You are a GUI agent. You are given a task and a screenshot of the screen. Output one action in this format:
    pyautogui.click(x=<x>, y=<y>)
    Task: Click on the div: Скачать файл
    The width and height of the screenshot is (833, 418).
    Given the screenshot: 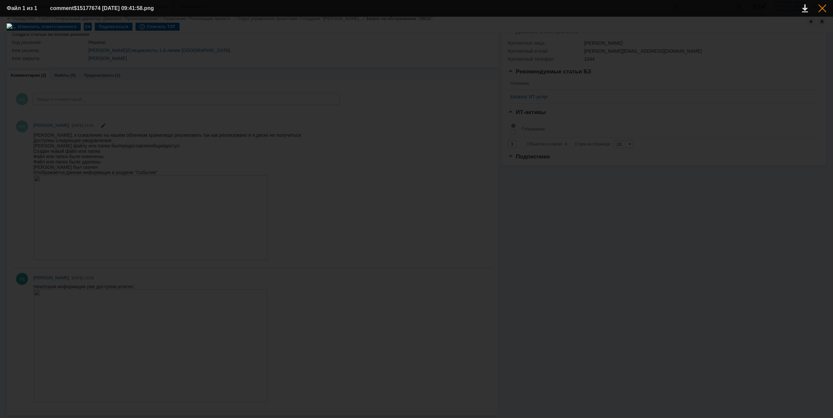 What is the action you would take?
    pyautogui.click(x=805, y=8)
    